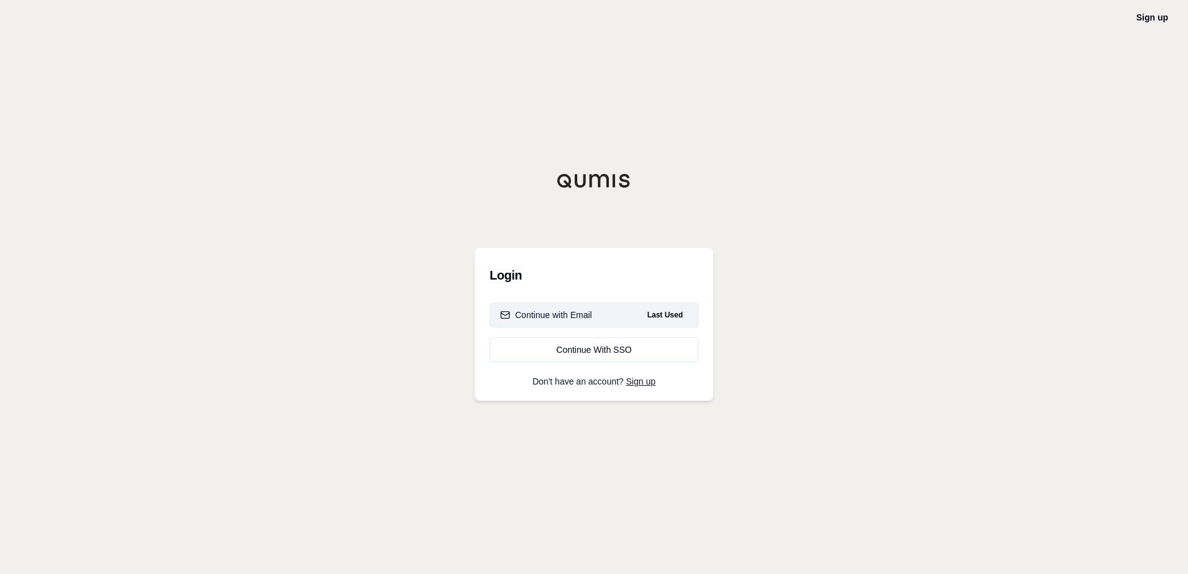  What do you see at coordinates (594, 315) in the screenshot?
I see `button: Continue with EmailLast Used` at bounding box center [594, 315].